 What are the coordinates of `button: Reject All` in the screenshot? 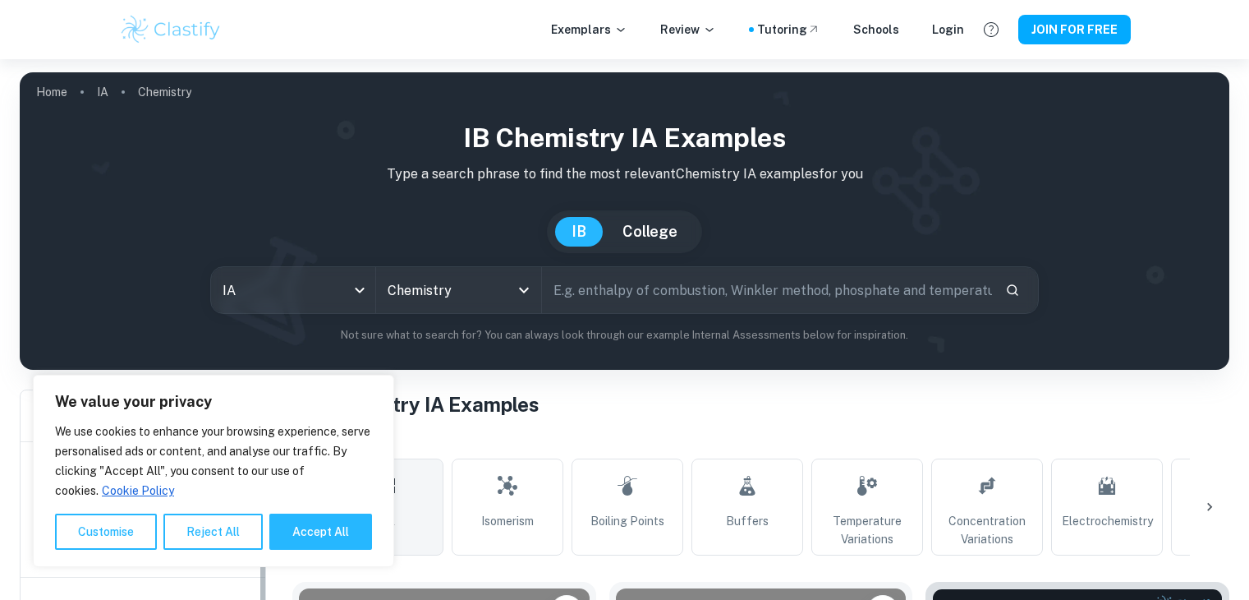 It's located at (213, 531).